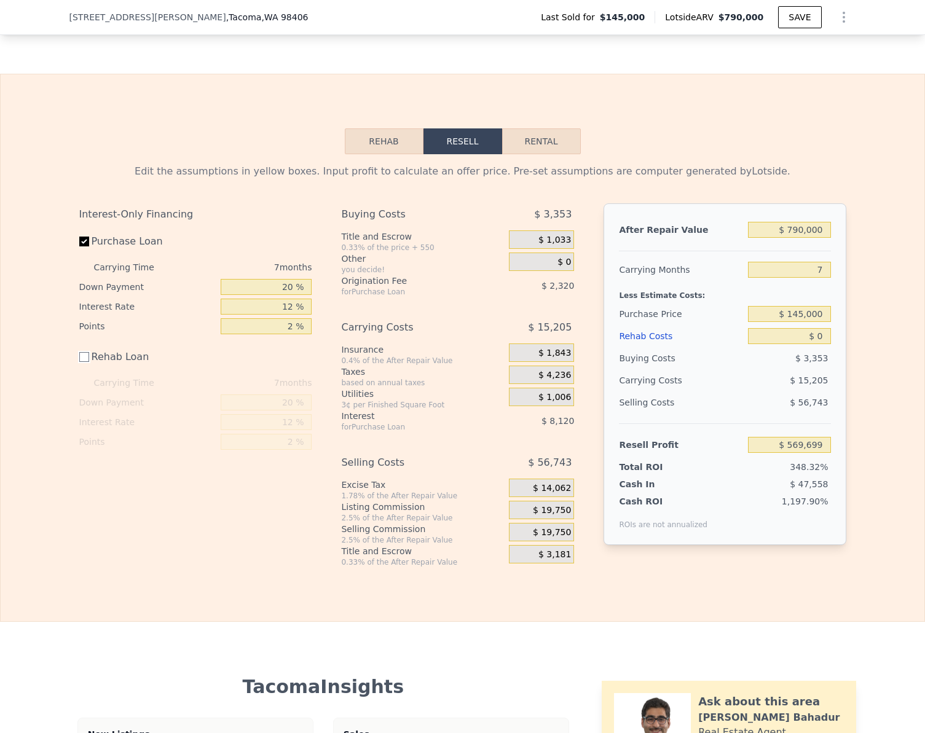 This screenshot has width=925, height=733. Describe the element at coordinates (384, 141) in the screenshot. I see `button: Rehab` at that location.